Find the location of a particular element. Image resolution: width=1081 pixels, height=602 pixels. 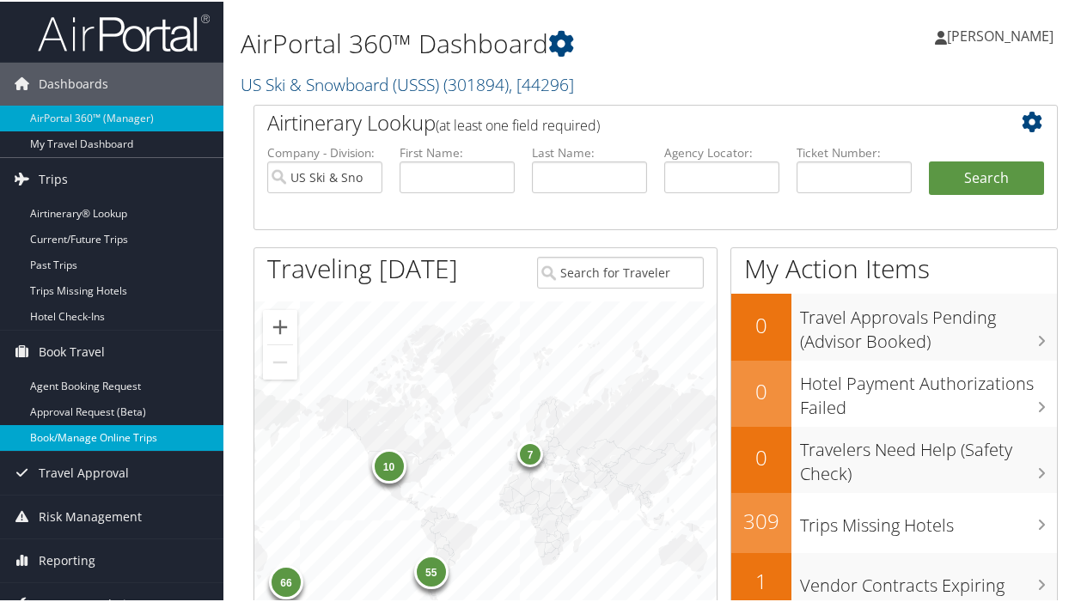

span: (at least one field required) is located at coordinates (517, 124).